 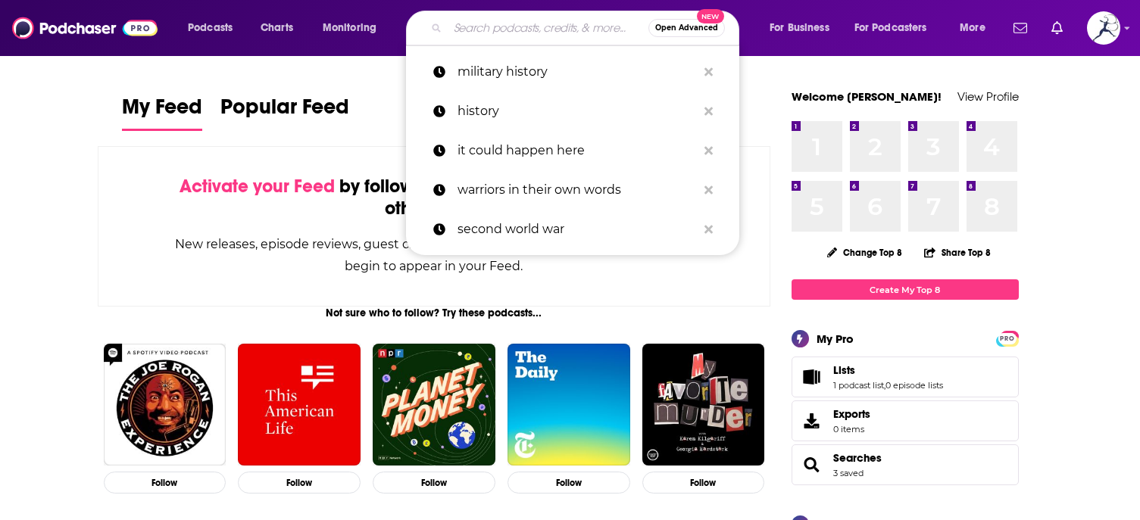 What do you see at coordinates (577, 151) in the screenshot?
I see `p: it could happen here` at bounding box center [577, 151].